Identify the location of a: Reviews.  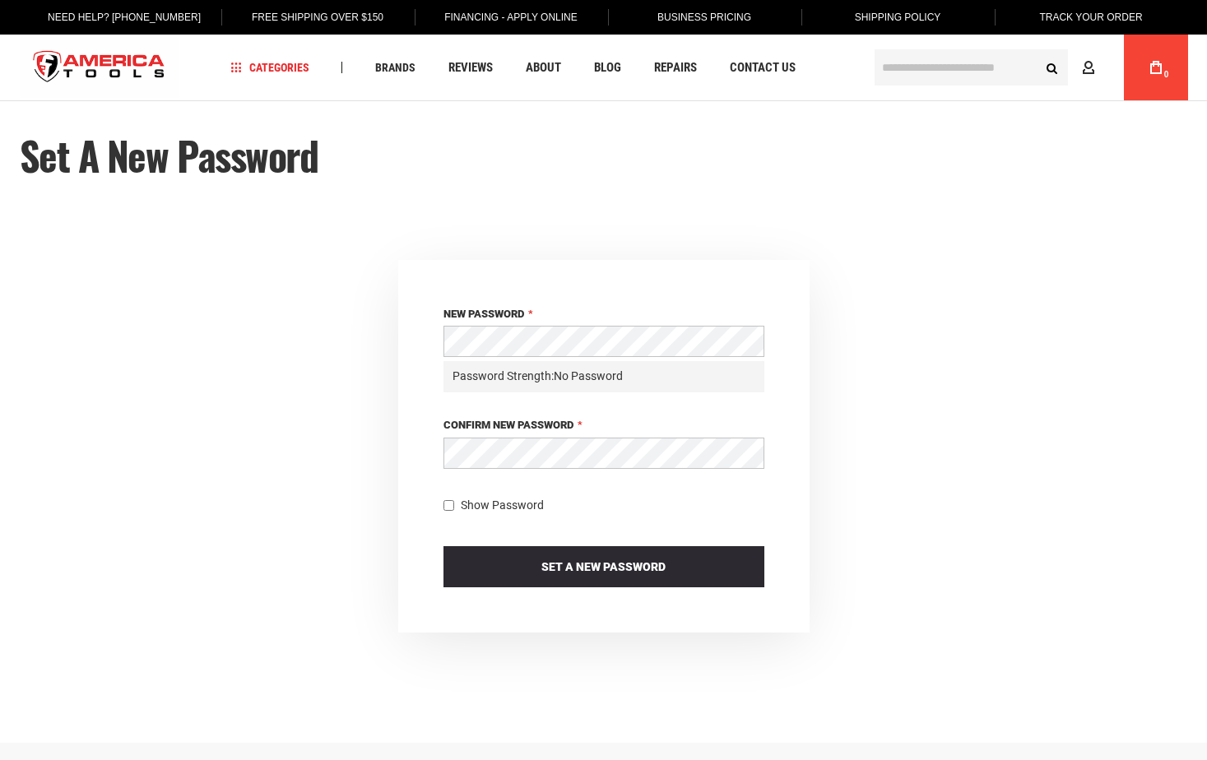
(471, 67).